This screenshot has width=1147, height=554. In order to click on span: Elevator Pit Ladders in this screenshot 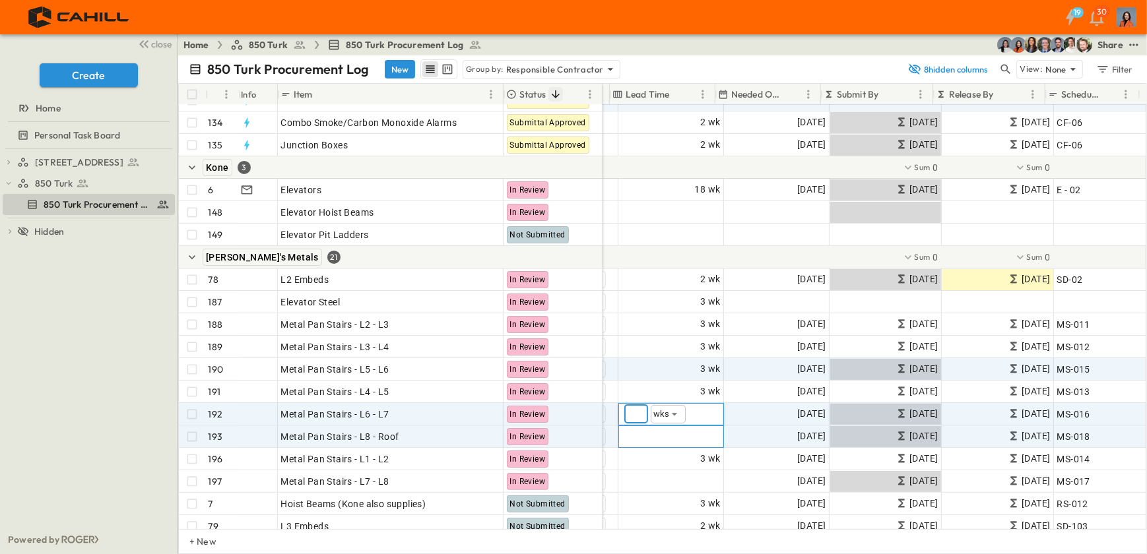, I will do `click(325, 235)`.